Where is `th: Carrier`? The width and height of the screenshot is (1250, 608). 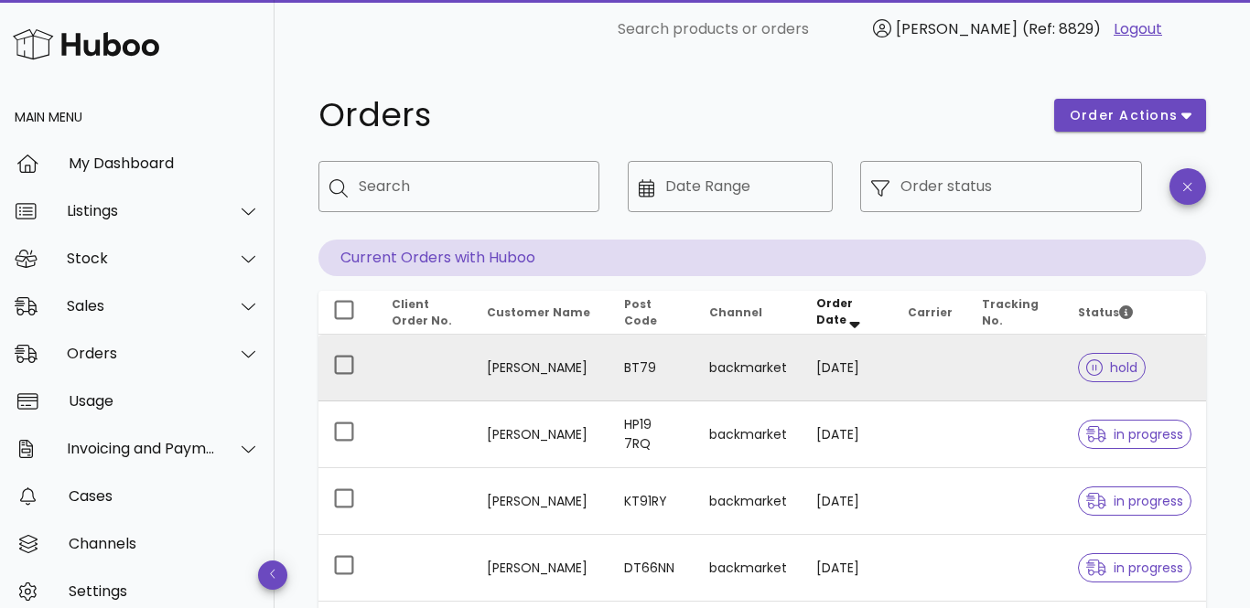 th: Carrier is located at coordinates (929, 313).